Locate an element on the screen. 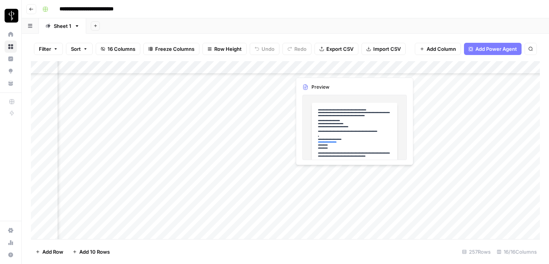 Image resolution: width=549 pixels, height=264 pixels. span: Add Row is located at coordinates (53, 251).